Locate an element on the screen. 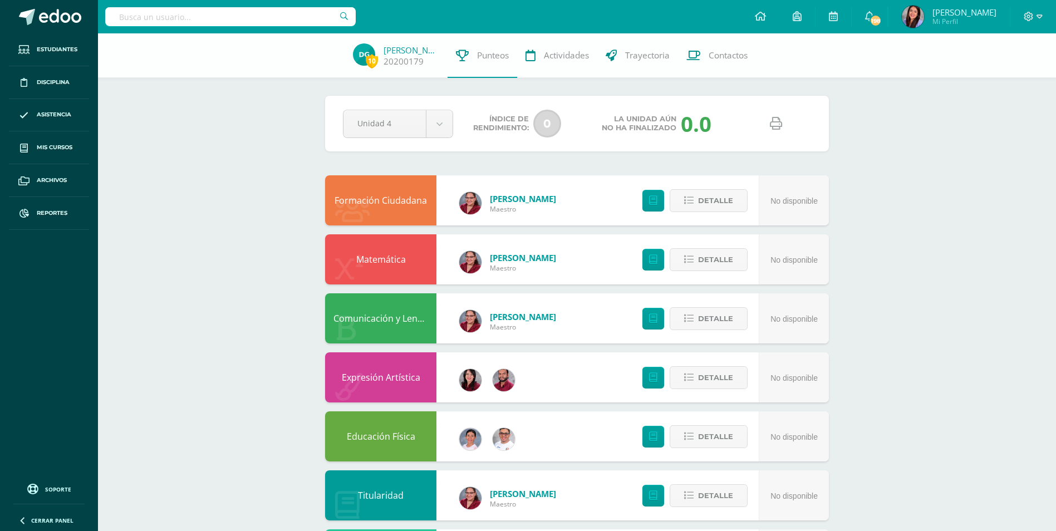 This screenshot has height=531, width=1056. span: Contactos is located at coordinates (728, 55).